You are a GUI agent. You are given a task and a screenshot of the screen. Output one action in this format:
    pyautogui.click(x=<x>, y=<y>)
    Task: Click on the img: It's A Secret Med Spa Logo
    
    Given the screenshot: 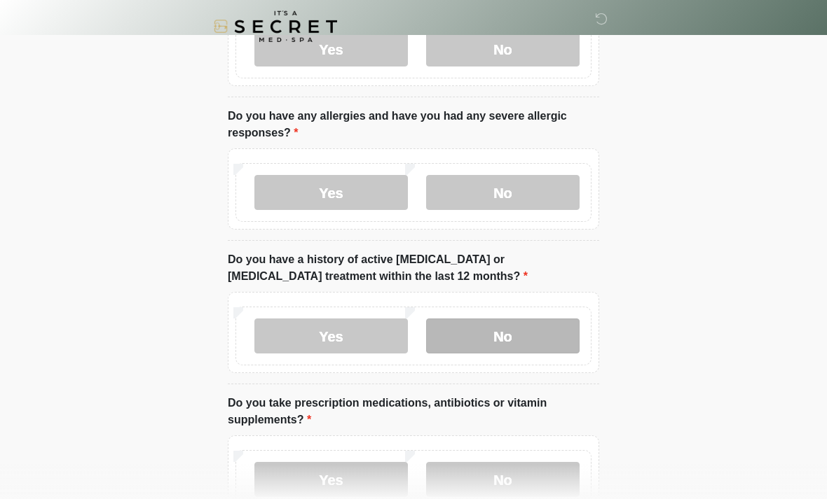 What is the action you would take?
    pyautogui.click(x=275, y=26)
    